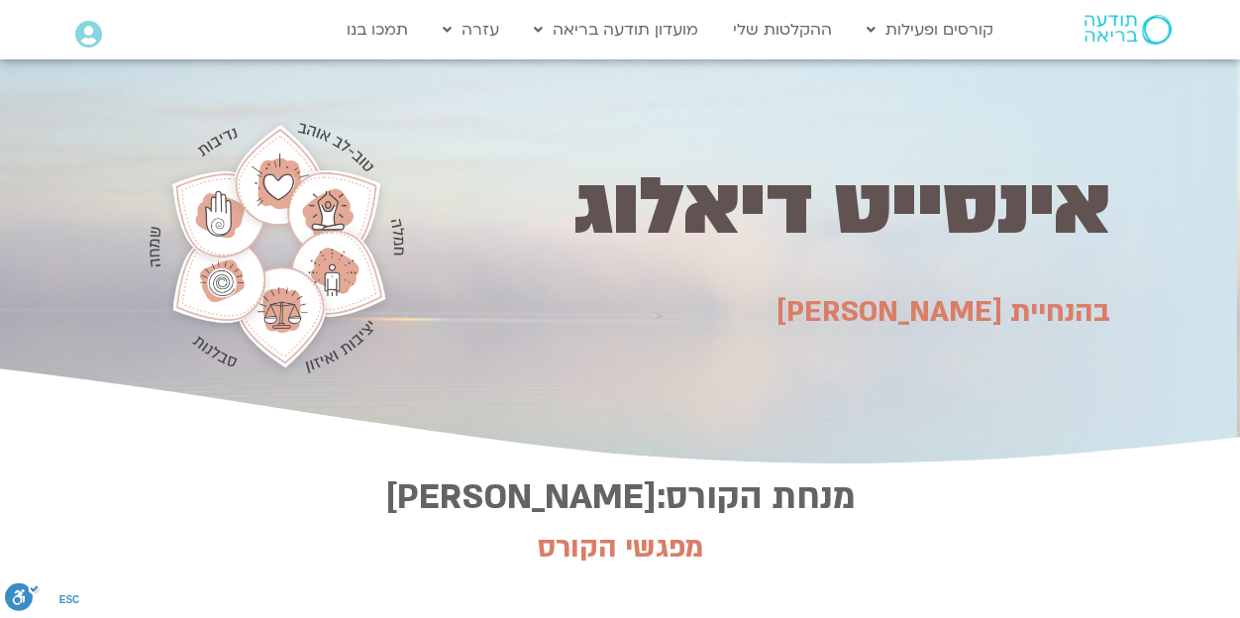  Describe the element at coordinates (620, 548) in the screenshot. I see `h1: מפגשי הקורס` at that location.